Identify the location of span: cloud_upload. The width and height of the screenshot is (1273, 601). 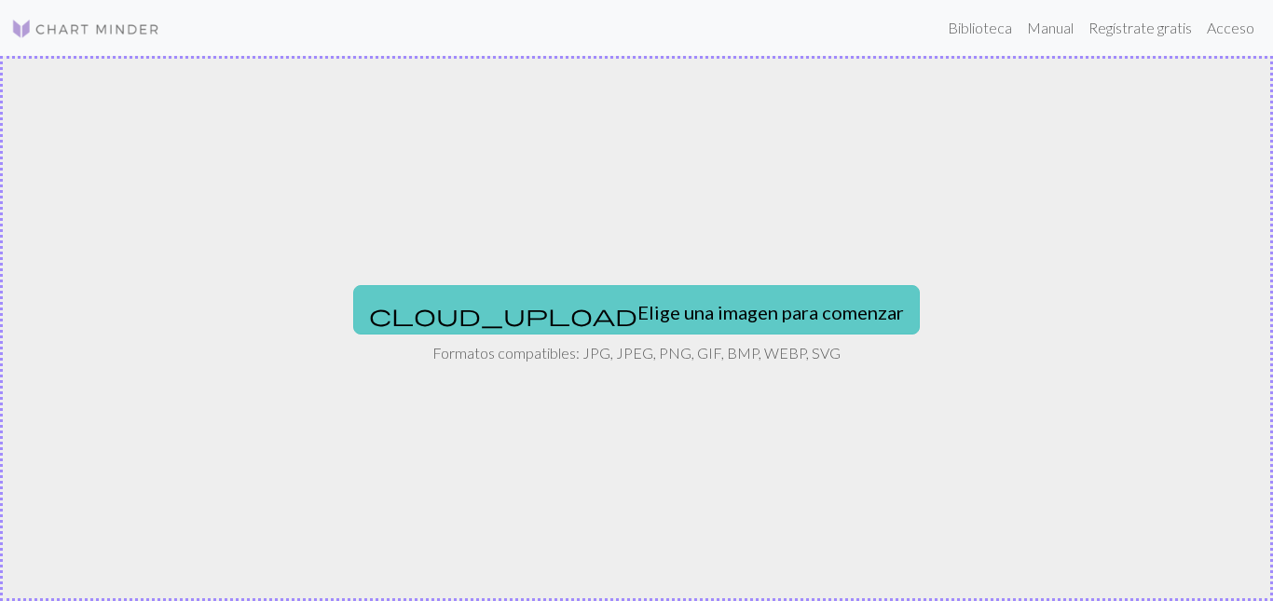
(503, 315).